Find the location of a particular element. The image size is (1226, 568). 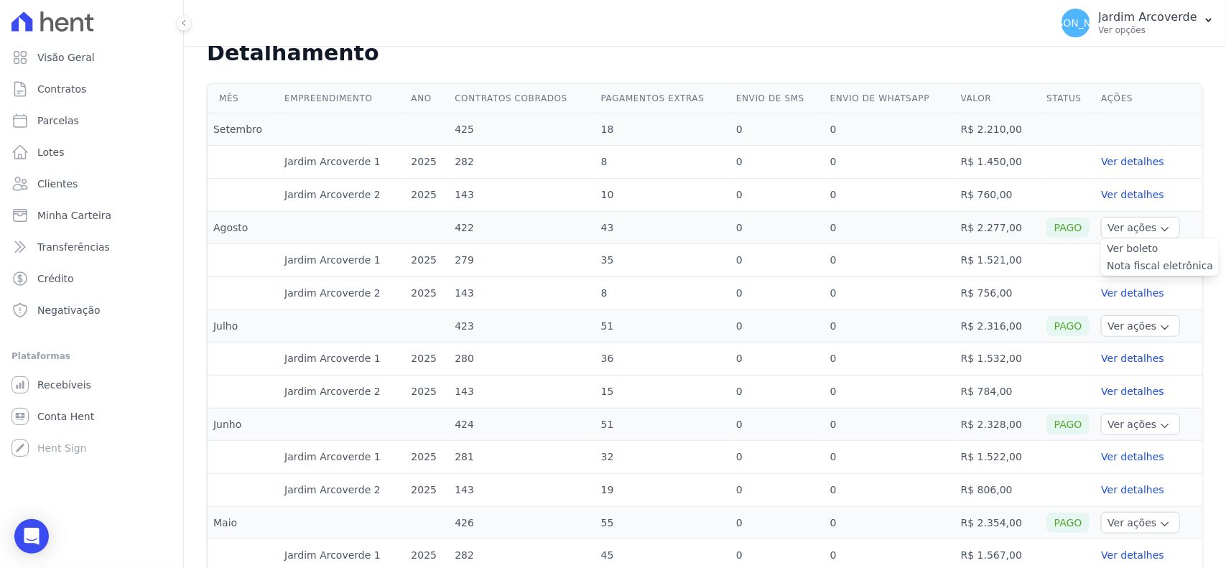

th: Contratos cobrados is located at coordinates (521, 98).